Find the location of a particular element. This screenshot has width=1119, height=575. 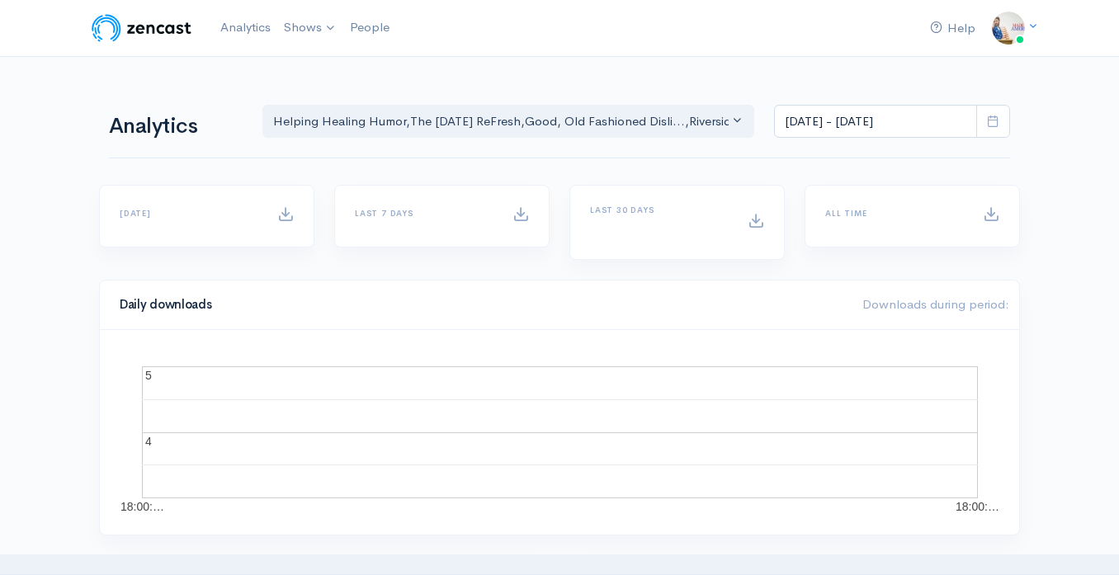

h1: Analytics is located at coordinates (176, 126).